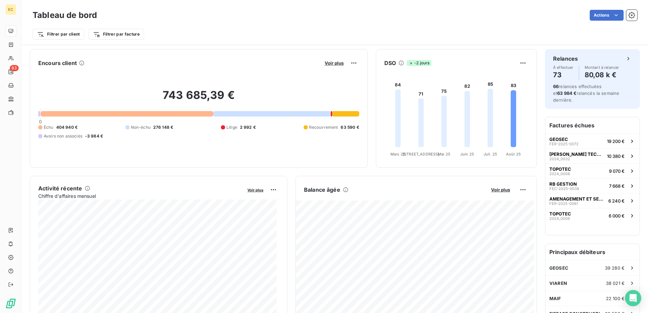 This screenshot has width=648, height=313. What do you see at coordinates (419, 63) in the screenshot?
I see `span: -2 jours` at bounding box center [419, 63].